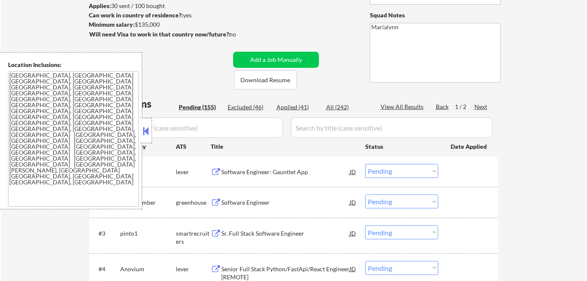 Image resolution: width=587 pixels, height=281 pixels. I want to click on strong: Minimum salary:, so click(112, 24).